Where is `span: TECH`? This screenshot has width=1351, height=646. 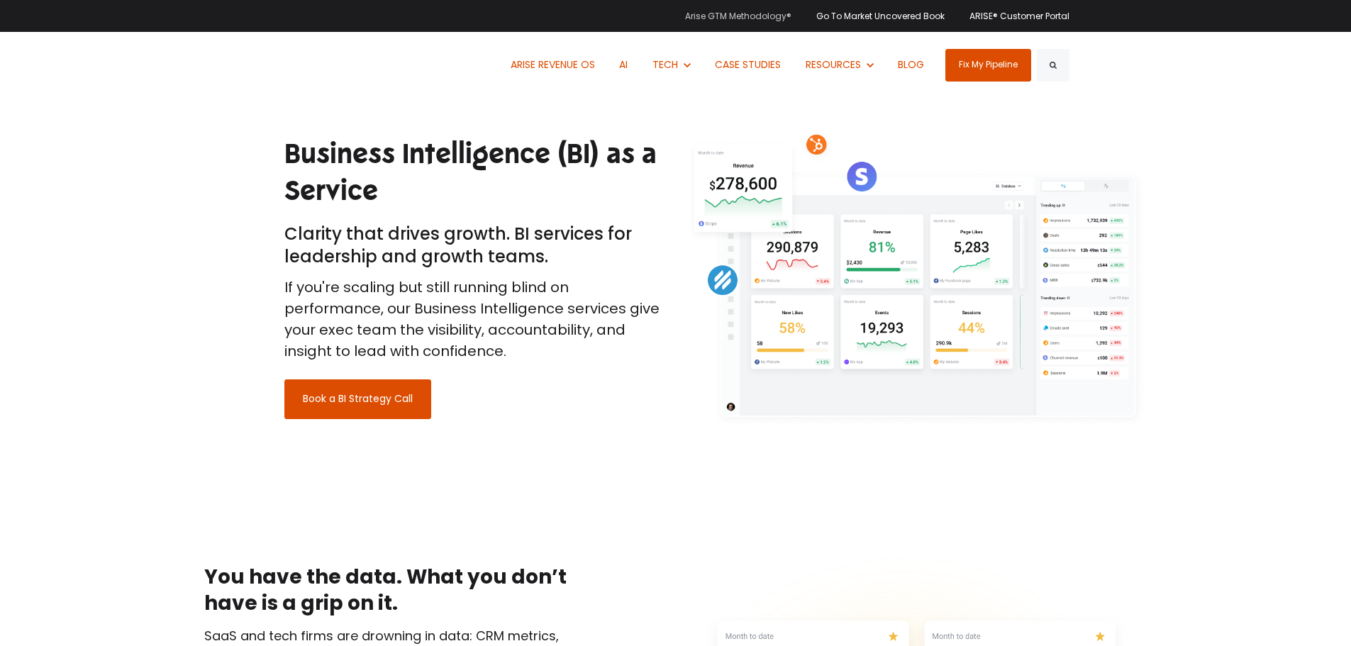
span: TECH is located at coordinates (665, 65).